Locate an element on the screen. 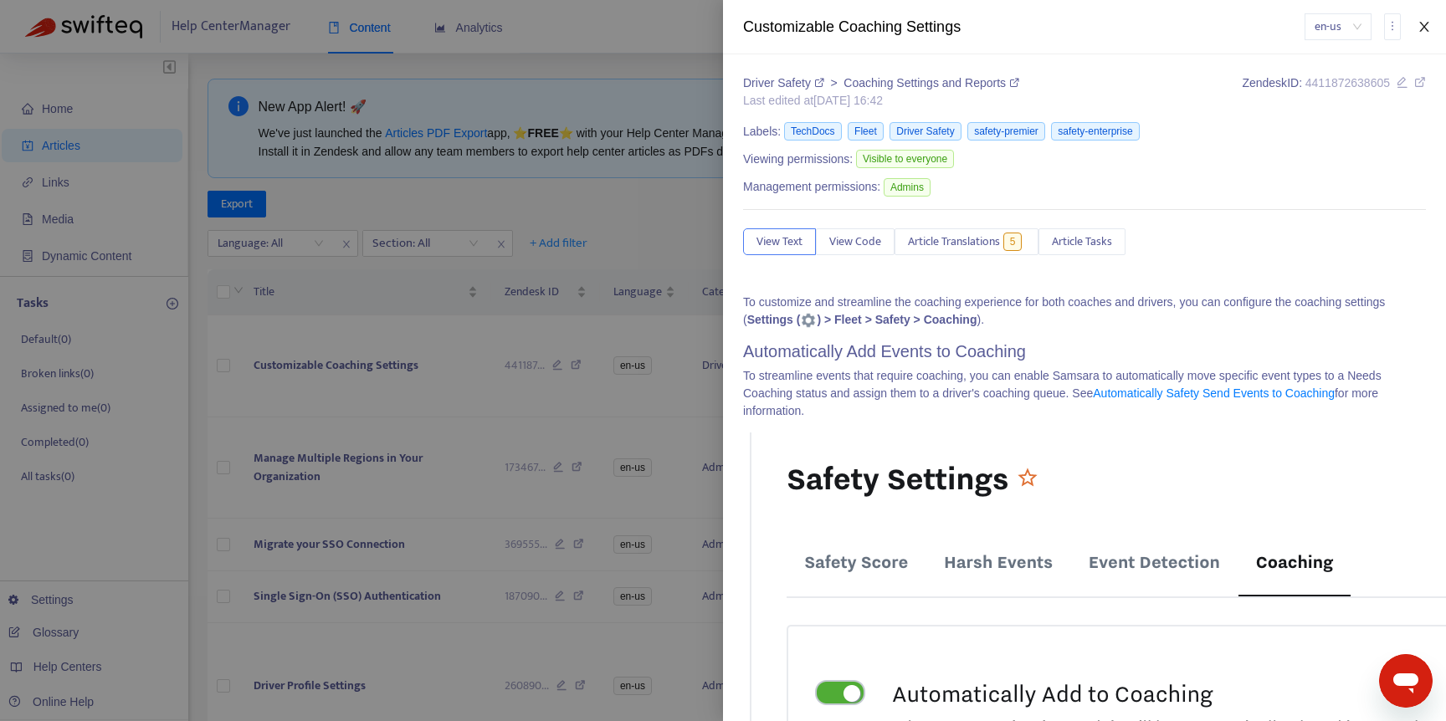 The height and width of the screenshot is (721, 1446). button: Article Translations5 is located at coordinates (967, 242).